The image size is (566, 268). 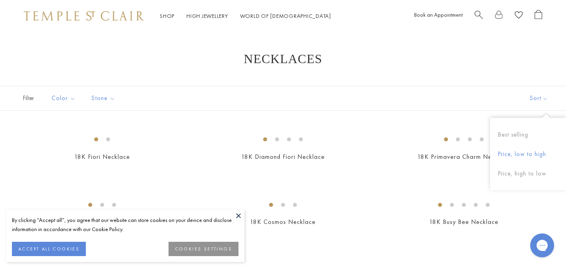 What do you see at coordinates (16, 15) in the screenshot?
I see `button: Gorgias live chat` at bounding box center [16, 15].